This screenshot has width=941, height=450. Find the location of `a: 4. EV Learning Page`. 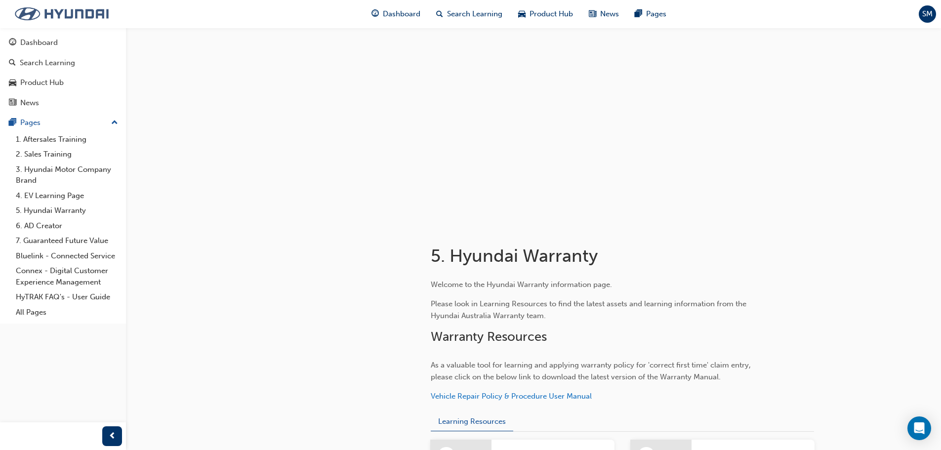

a: 4. EV Learning Page is located at coordinates (67, 196).